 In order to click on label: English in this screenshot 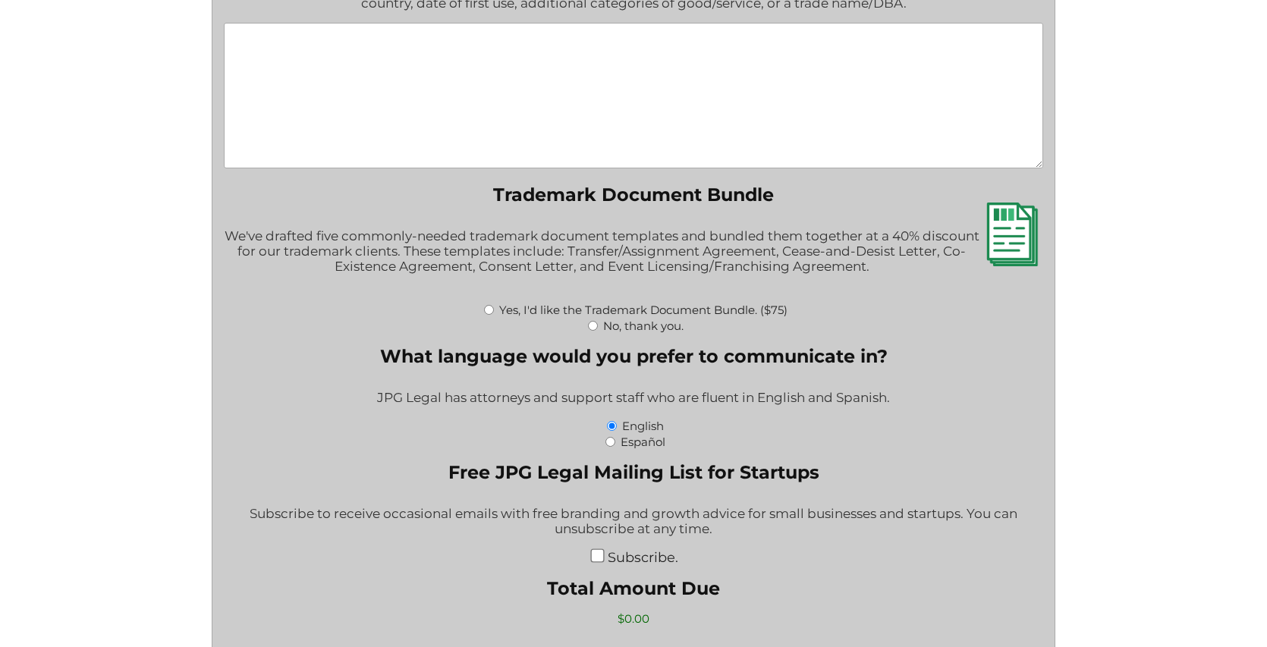, I will do `click(643, 426)`.